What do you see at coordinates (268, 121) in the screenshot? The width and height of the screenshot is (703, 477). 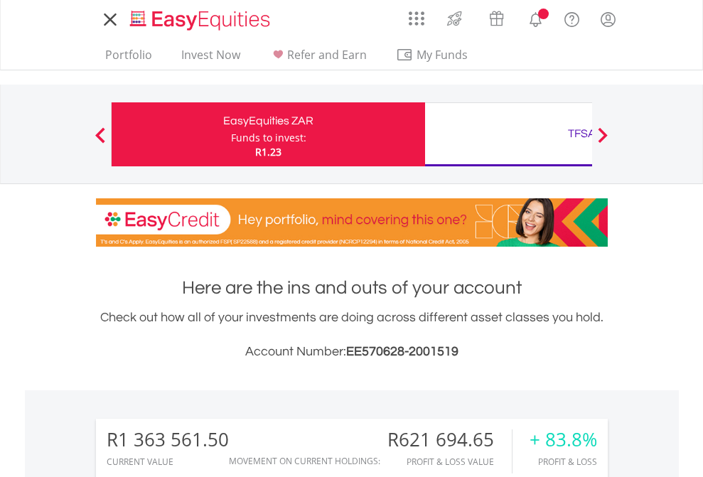 I see `div: EasyEquities ZAR` at bounding box center [268, 121].